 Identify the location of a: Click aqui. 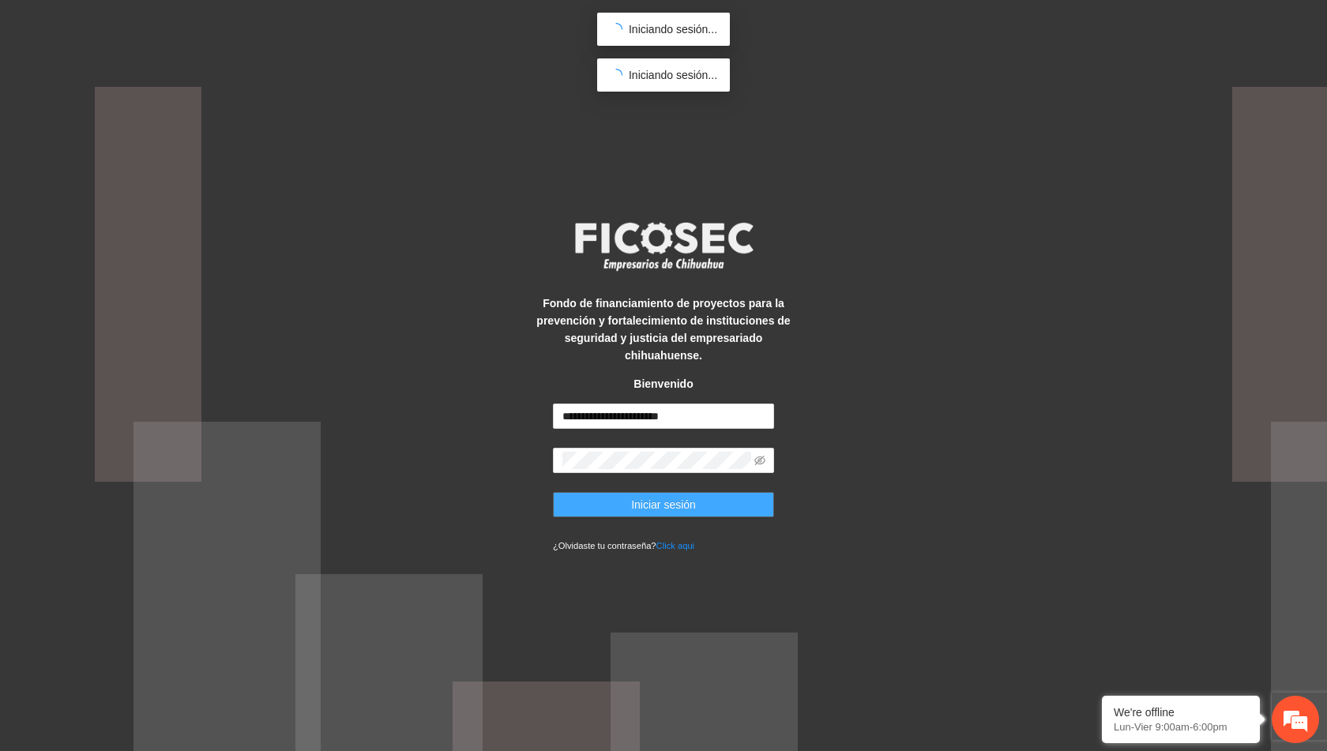
(675, 546).